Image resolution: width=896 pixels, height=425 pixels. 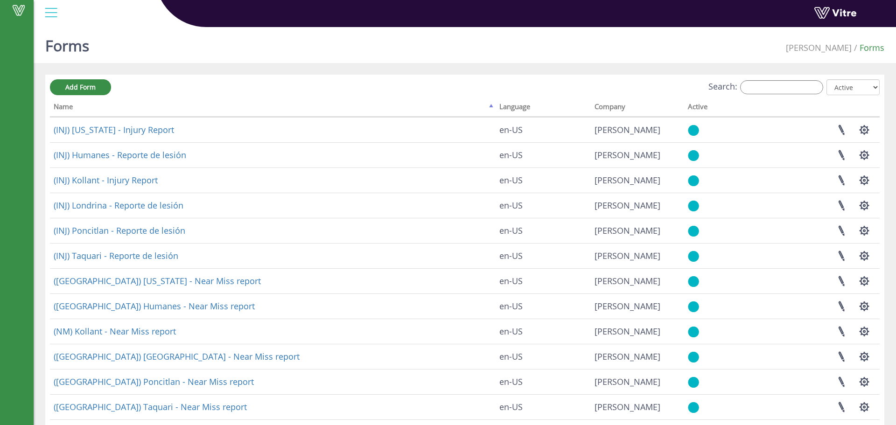 What do you see at coordinates (119, 231) in the screenshot?
I see `a: (INJ) Poncitlan - Reporte de lesión` at bounding box center [119, 231].